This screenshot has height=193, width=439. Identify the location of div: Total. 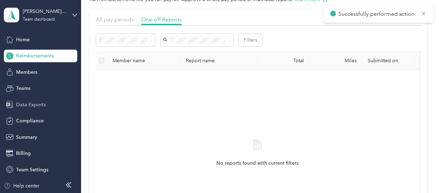
(284, 60).